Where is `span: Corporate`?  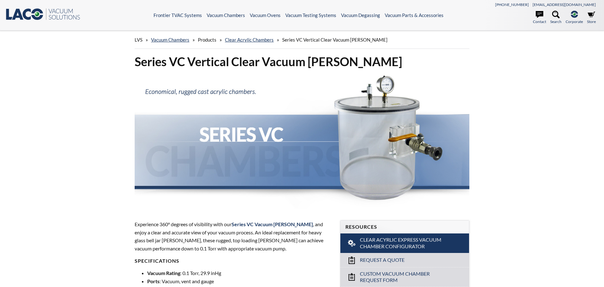 span: Corporate is located at coordinates (574, 21).